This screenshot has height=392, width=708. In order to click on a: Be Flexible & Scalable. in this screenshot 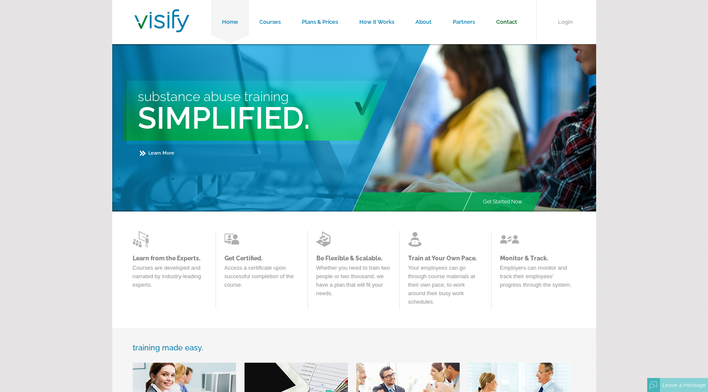, I will do `click(353, 258)`.